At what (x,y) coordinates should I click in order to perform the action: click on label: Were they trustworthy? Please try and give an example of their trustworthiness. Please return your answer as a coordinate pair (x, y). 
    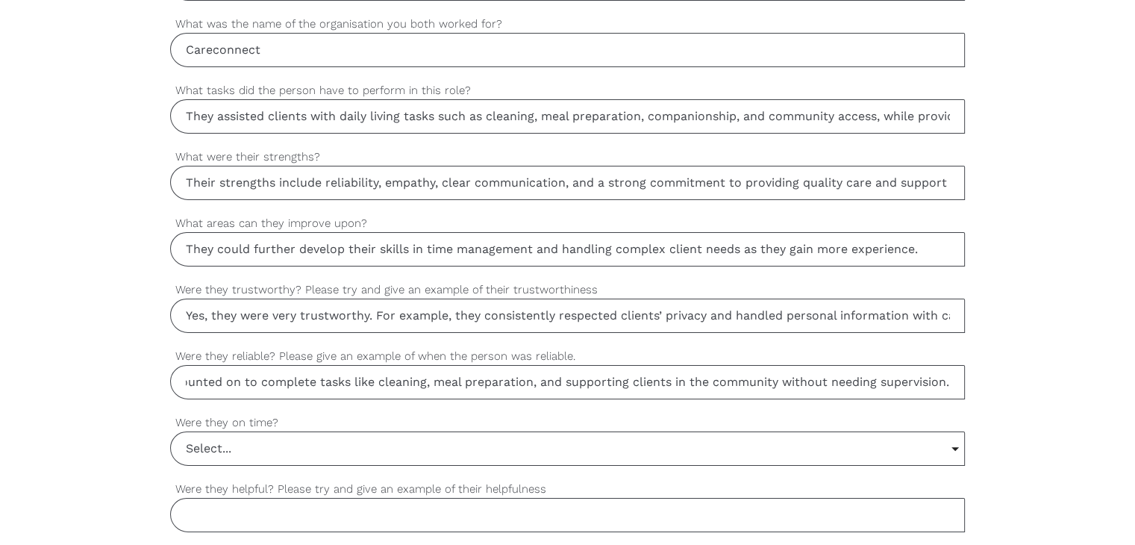
    Looking at the image, I should click on (567, 290).